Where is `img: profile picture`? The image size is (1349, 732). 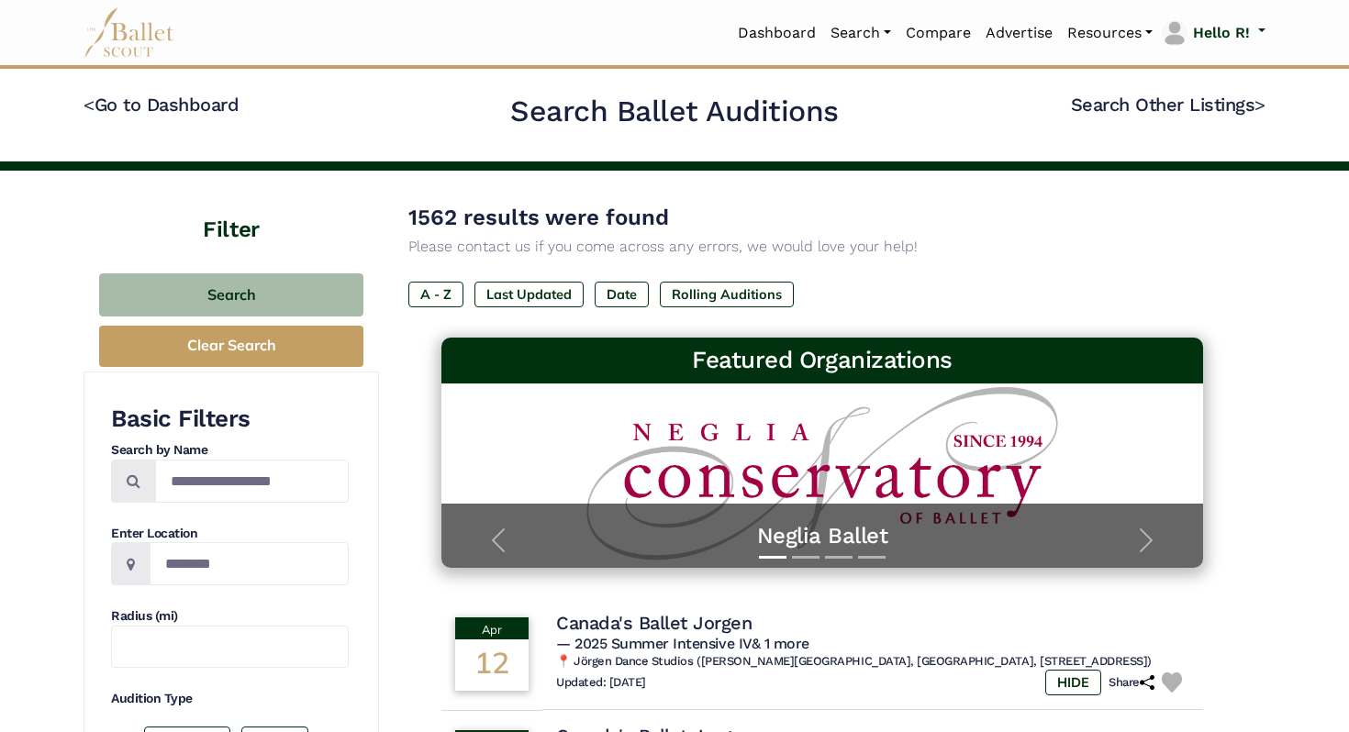 img: profile picture is located at coordinates (1175, 33).